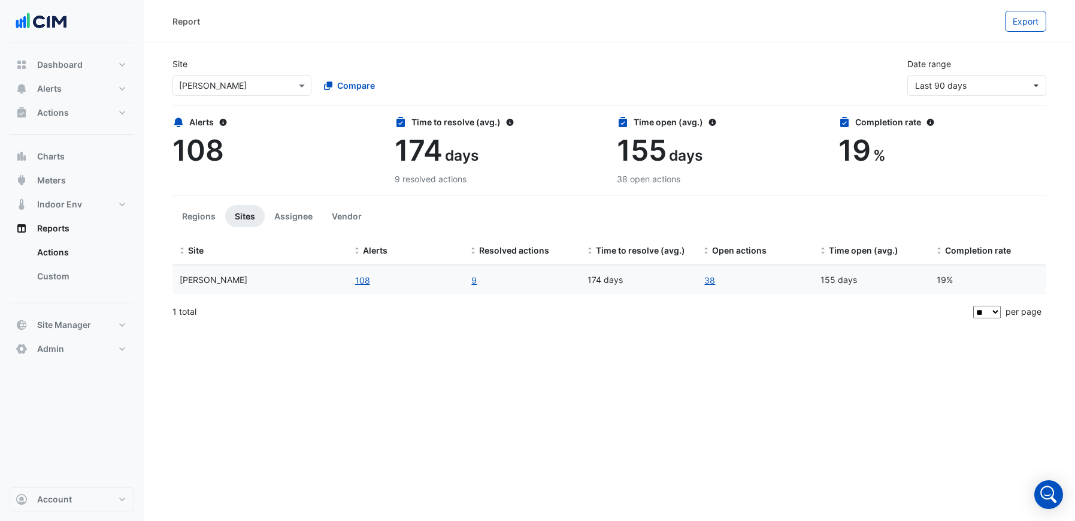 Image resolution: width=1075 pixels, height=521 pixels. Describe the element at coordinates (22, 89) in the screenshot. I see `app-icon: Alerts` at that location.